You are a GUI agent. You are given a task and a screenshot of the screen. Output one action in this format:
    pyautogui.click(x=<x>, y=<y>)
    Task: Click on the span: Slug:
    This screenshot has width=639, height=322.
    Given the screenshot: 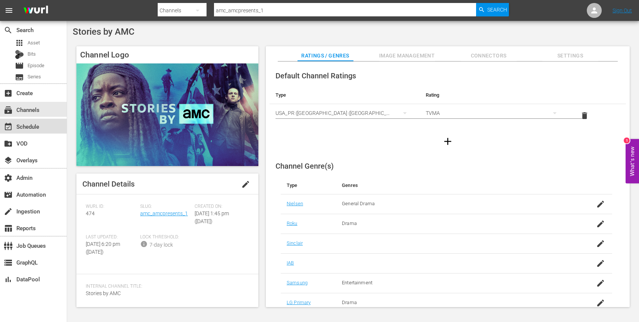 What is the action you would take?
    pyautogui.click(x=165, y=206)
    